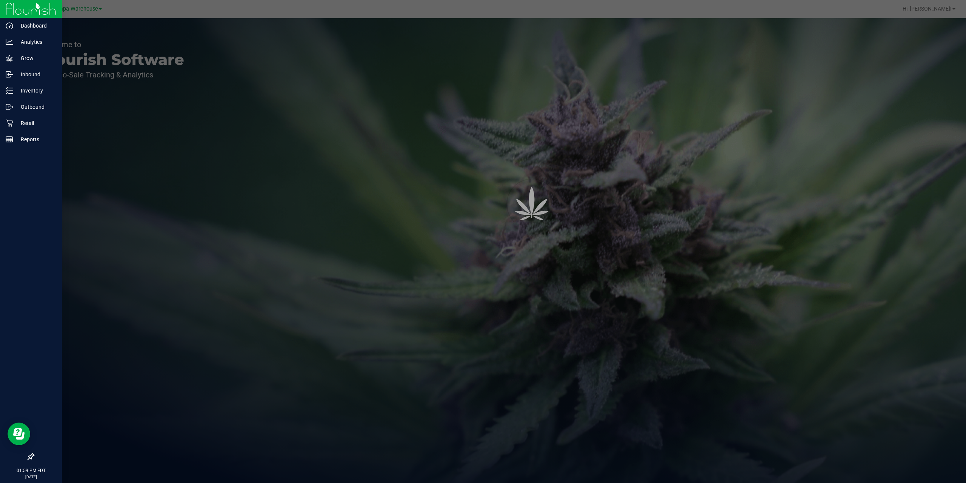  What do you see at coordinates (36, 26) in the screenshot?
I see `p: Dashboard` at bounding box center [36, 26].